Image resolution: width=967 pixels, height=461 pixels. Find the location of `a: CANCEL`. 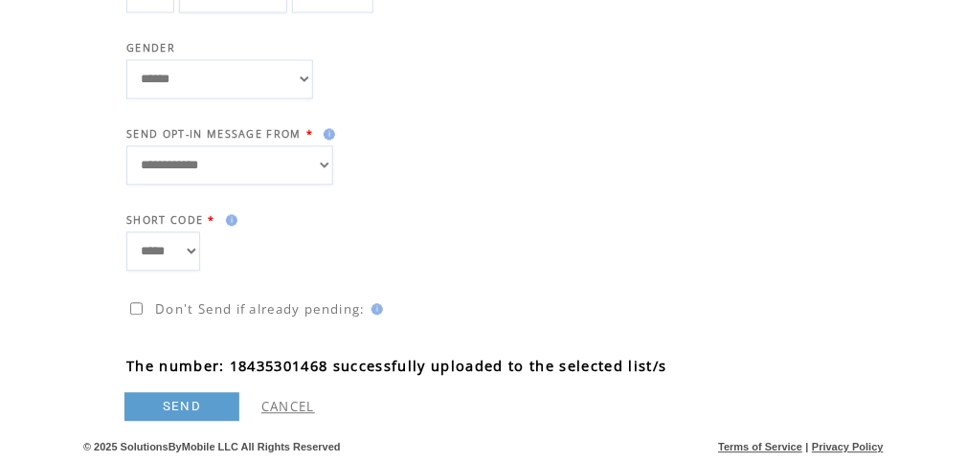

a: CANCEL is located at coordinates (288, 407).